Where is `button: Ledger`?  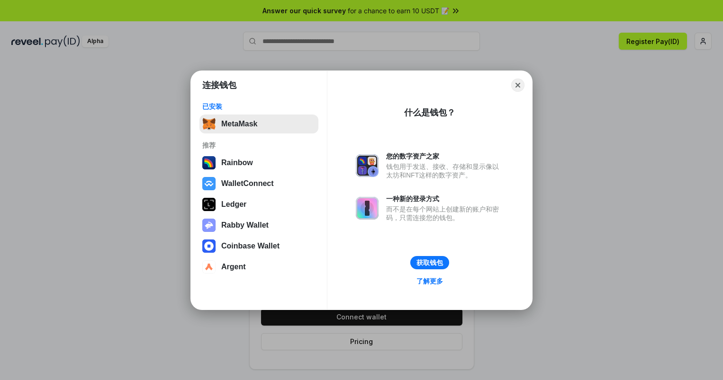
button: Ledger is located at coordinates (259, 205).